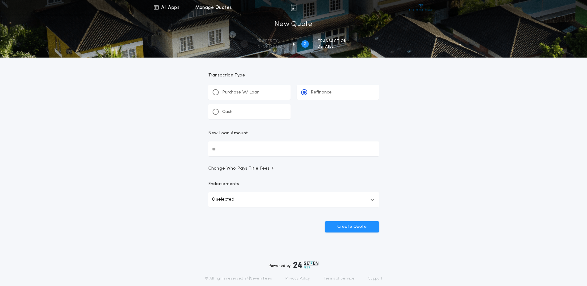 This screenshot has width=587, height=286. What do you see at coordinates (223, 200) in the screenshot?
I see `p: 0 selected` at bounding box center [223, 200].